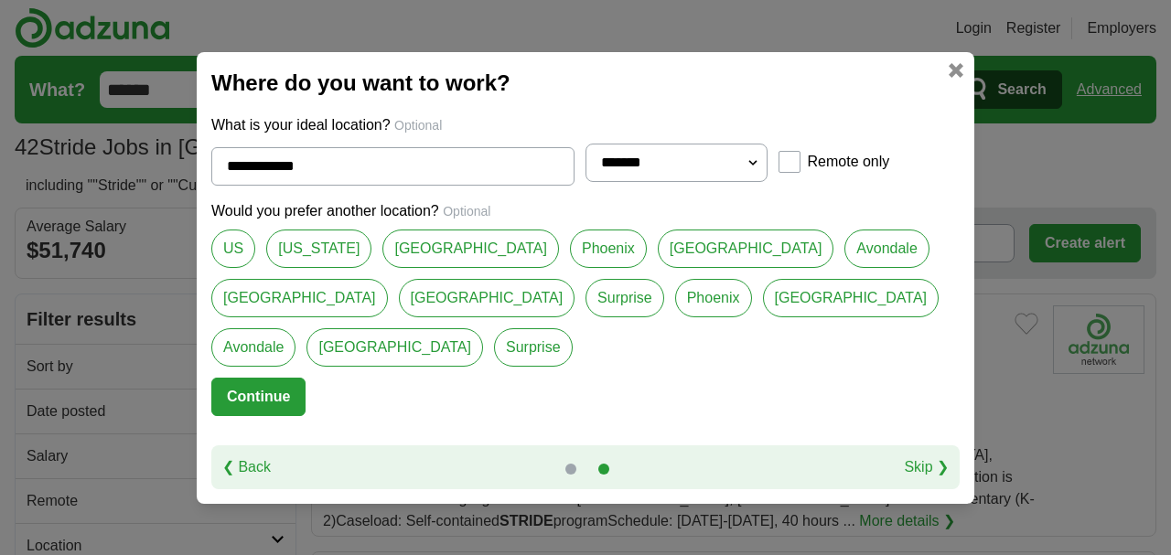 This screenshot has width=1171, height=555. I want to click on h2: Where do you want to work?, so click(585, 83).